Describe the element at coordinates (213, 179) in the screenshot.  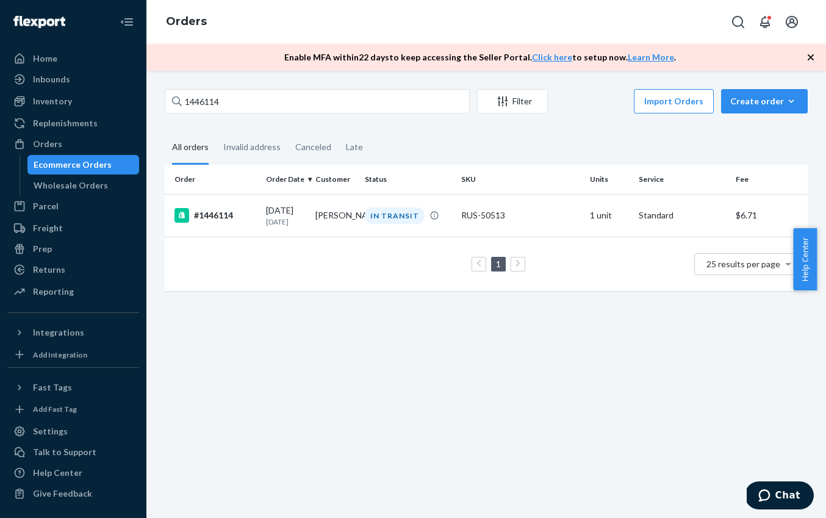
I see `th: Order` at that location.